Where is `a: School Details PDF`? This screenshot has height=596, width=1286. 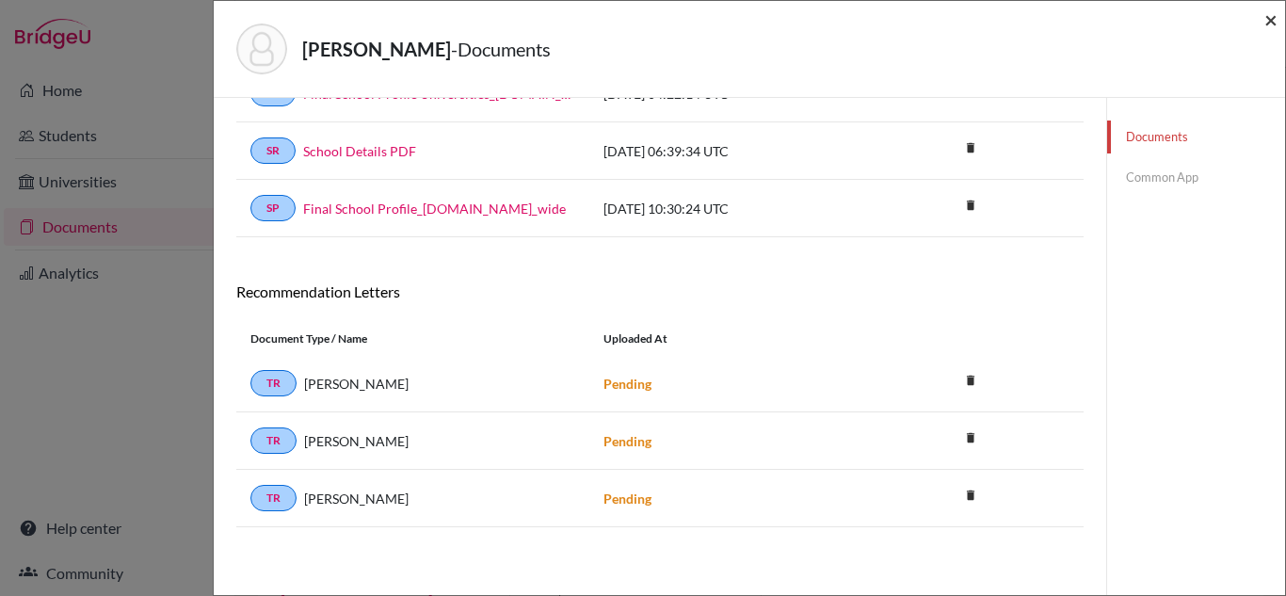 a: School Details PDF is located at coordinates (360, 151).